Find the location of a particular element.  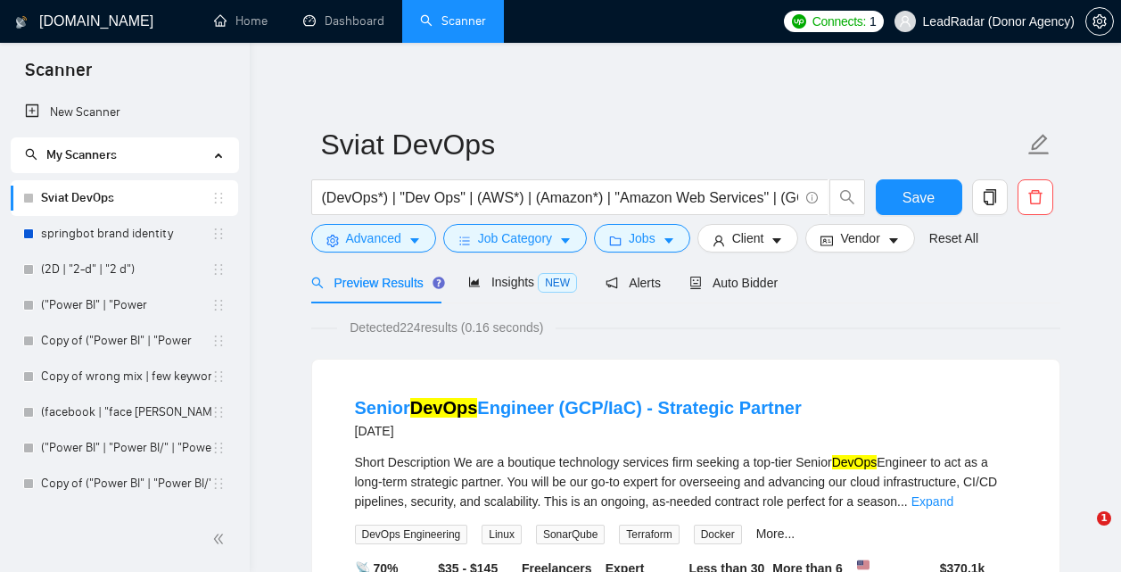

button: folderJobscaret-down is located at coordinates (642, 238).